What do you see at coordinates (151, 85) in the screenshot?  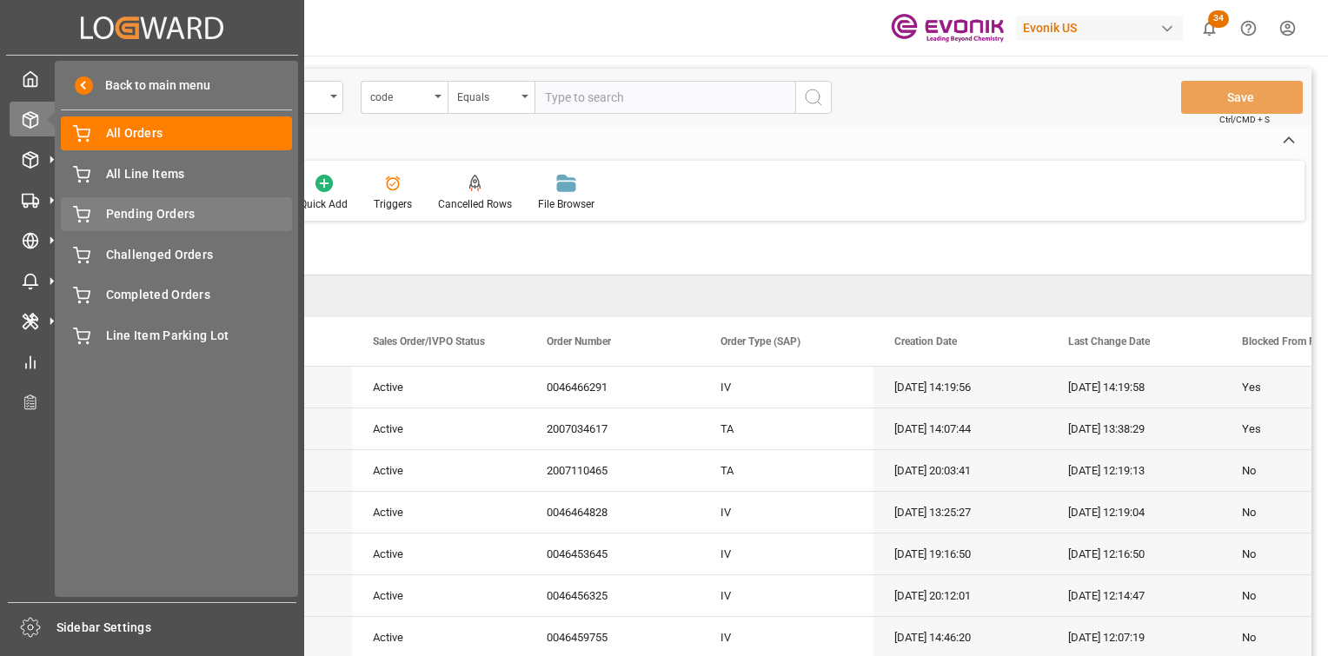 I see `span: Back to main menu` at bounding box center [151, 85].